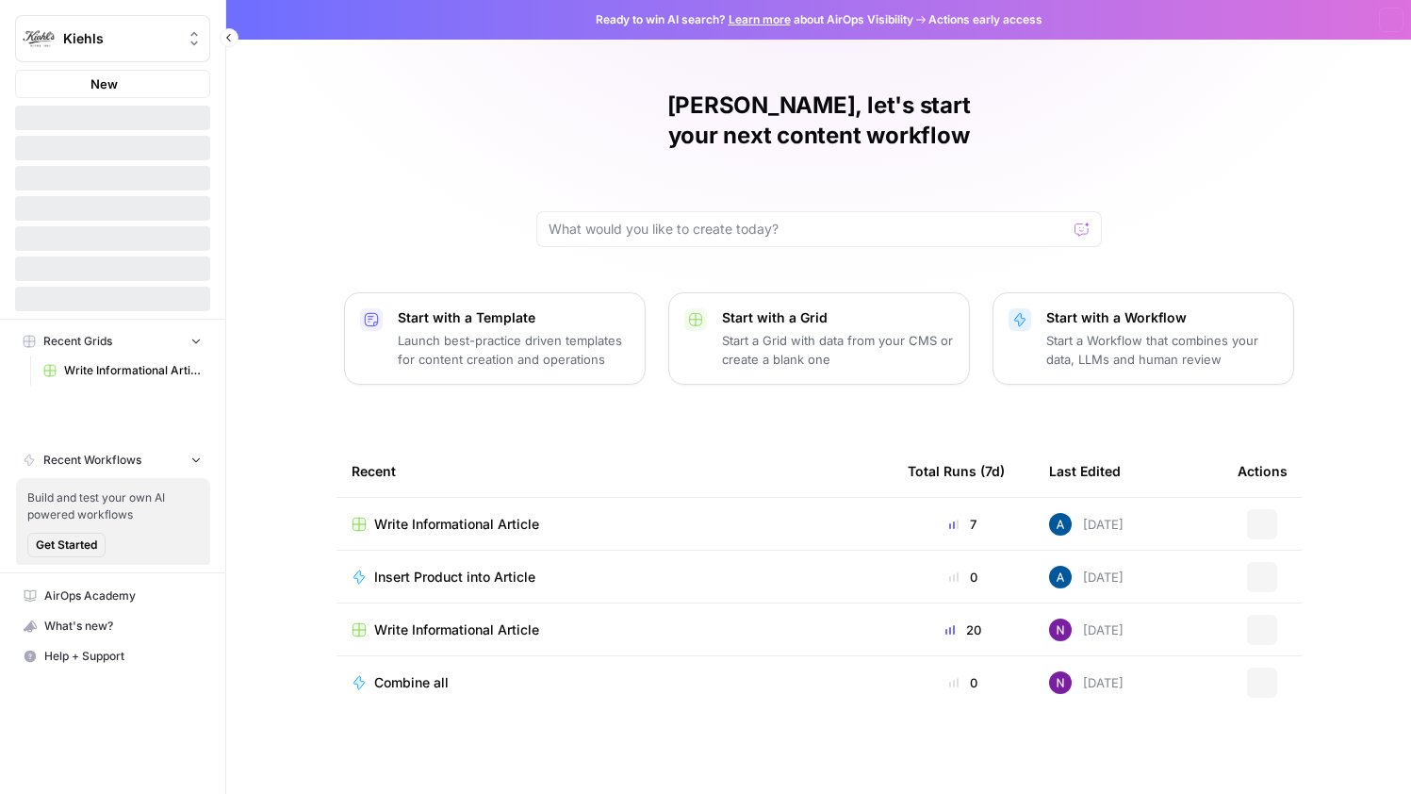  I want to click on span: New, so click(104, 84).